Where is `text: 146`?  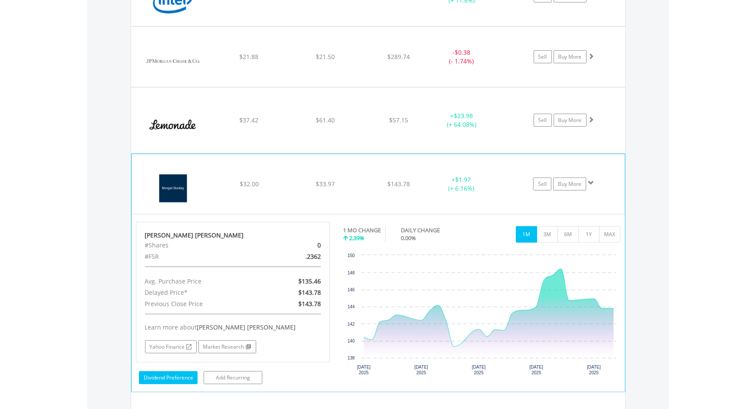 text: 146 is located at coordinates (351, 290).